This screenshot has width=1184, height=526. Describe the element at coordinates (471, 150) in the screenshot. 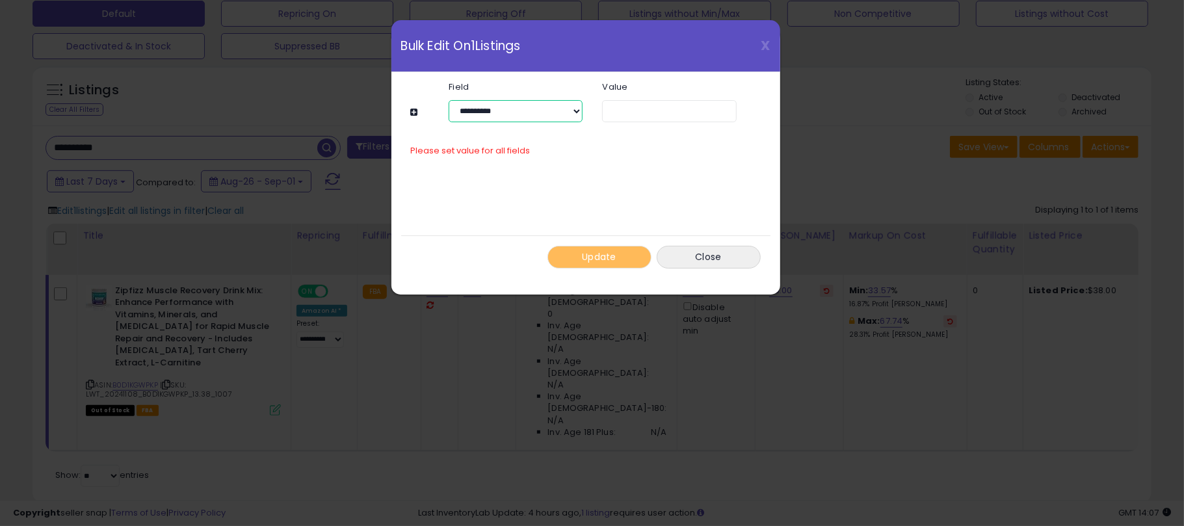

I see `span: Please set value for all fields` at that location.